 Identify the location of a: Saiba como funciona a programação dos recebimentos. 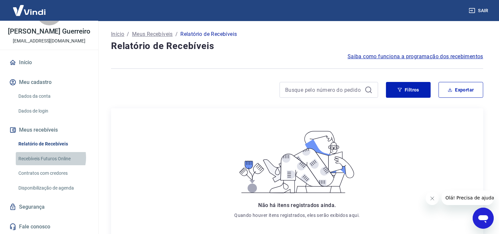
(415, 57).